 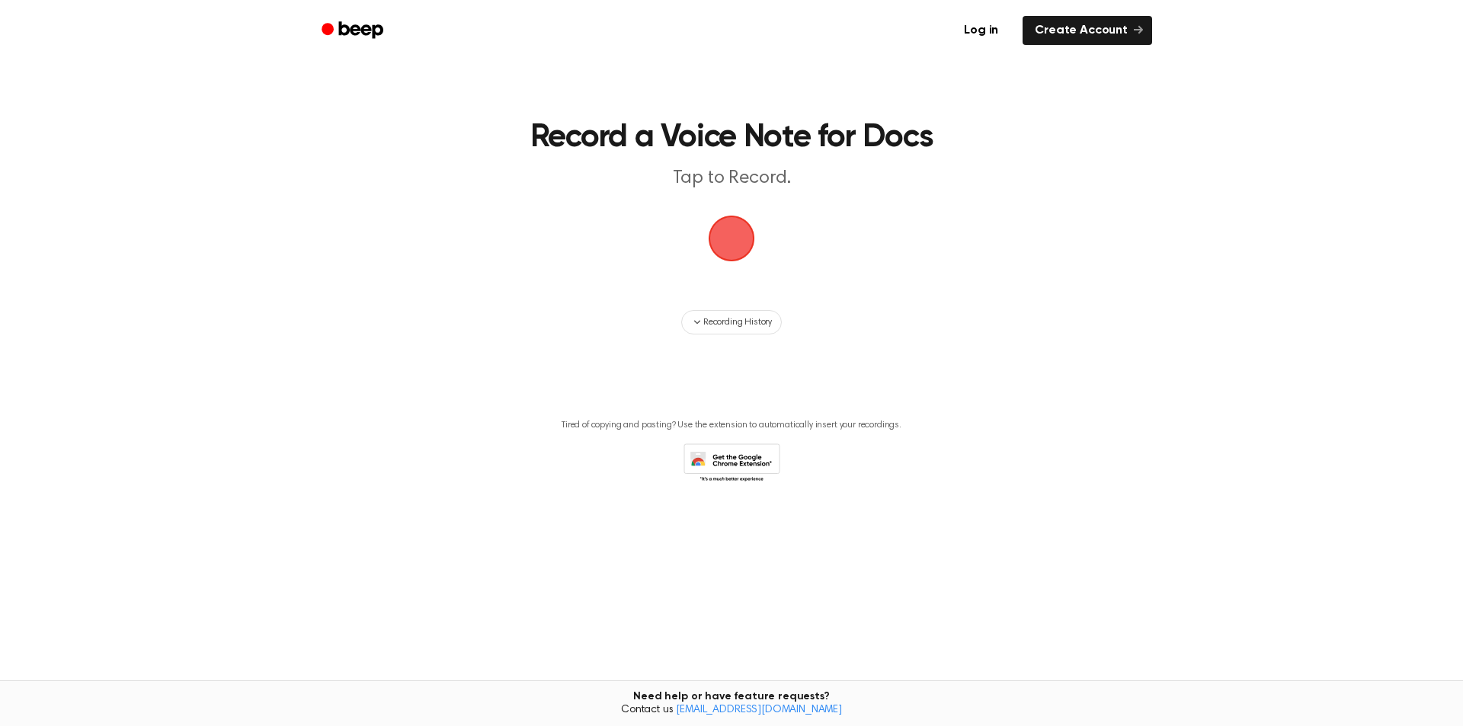 What do you see at coordinates (731, 711) in the screenshot?
I see `span: Contact us` at bounding box center [731, 711].